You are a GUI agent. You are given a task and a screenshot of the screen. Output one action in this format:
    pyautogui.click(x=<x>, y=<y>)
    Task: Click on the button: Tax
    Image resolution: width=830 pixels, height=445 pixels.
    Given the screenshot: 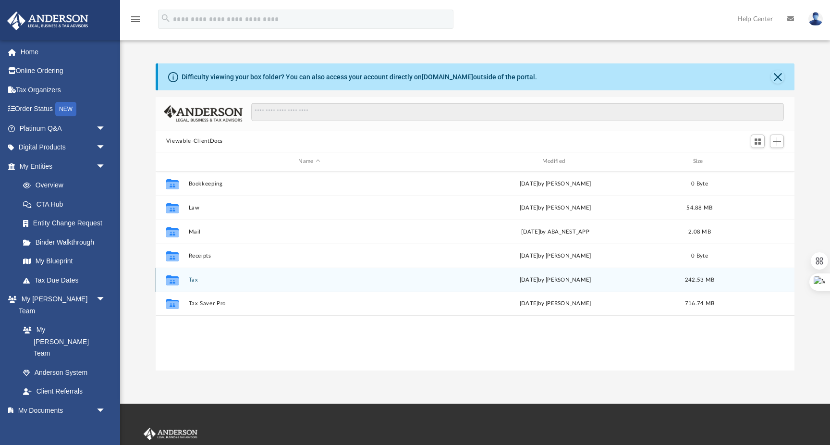 What is the action you would take?
    pyautogui.click(x=309, y=280)
    